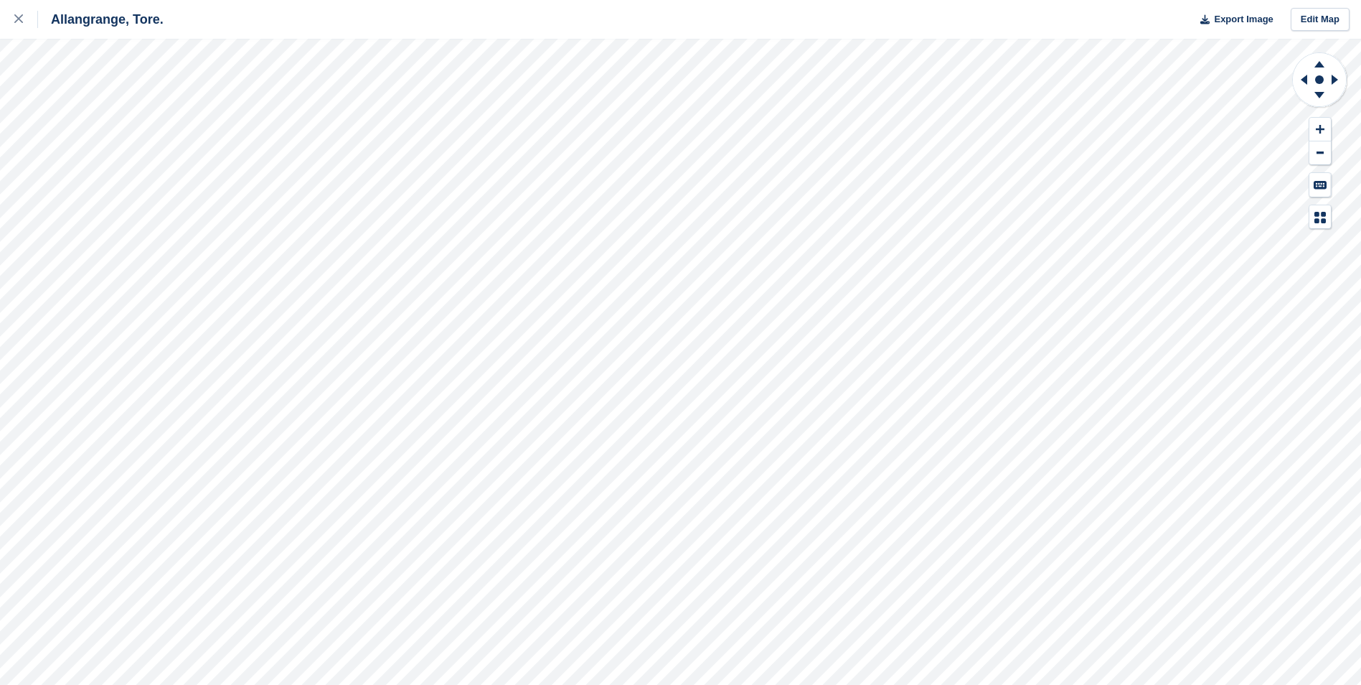 This screenshot has height=685, width=1361. What do you see at coordinates (1320, 217) in the screenshot?
I see `button: Map Legend` at bounding box center [1320, 217].